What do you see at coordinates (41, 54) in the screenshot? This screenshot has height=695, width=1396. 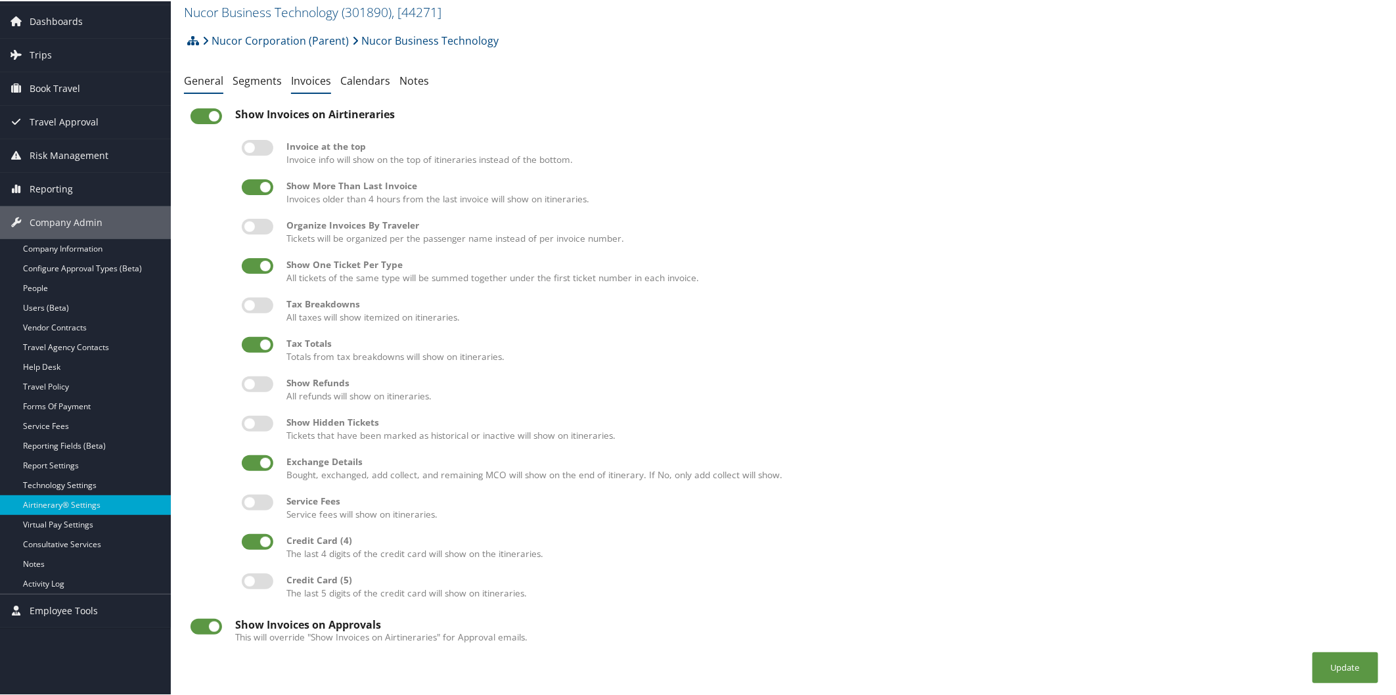 I see `span: Trips` at bounding box center [41, 54].